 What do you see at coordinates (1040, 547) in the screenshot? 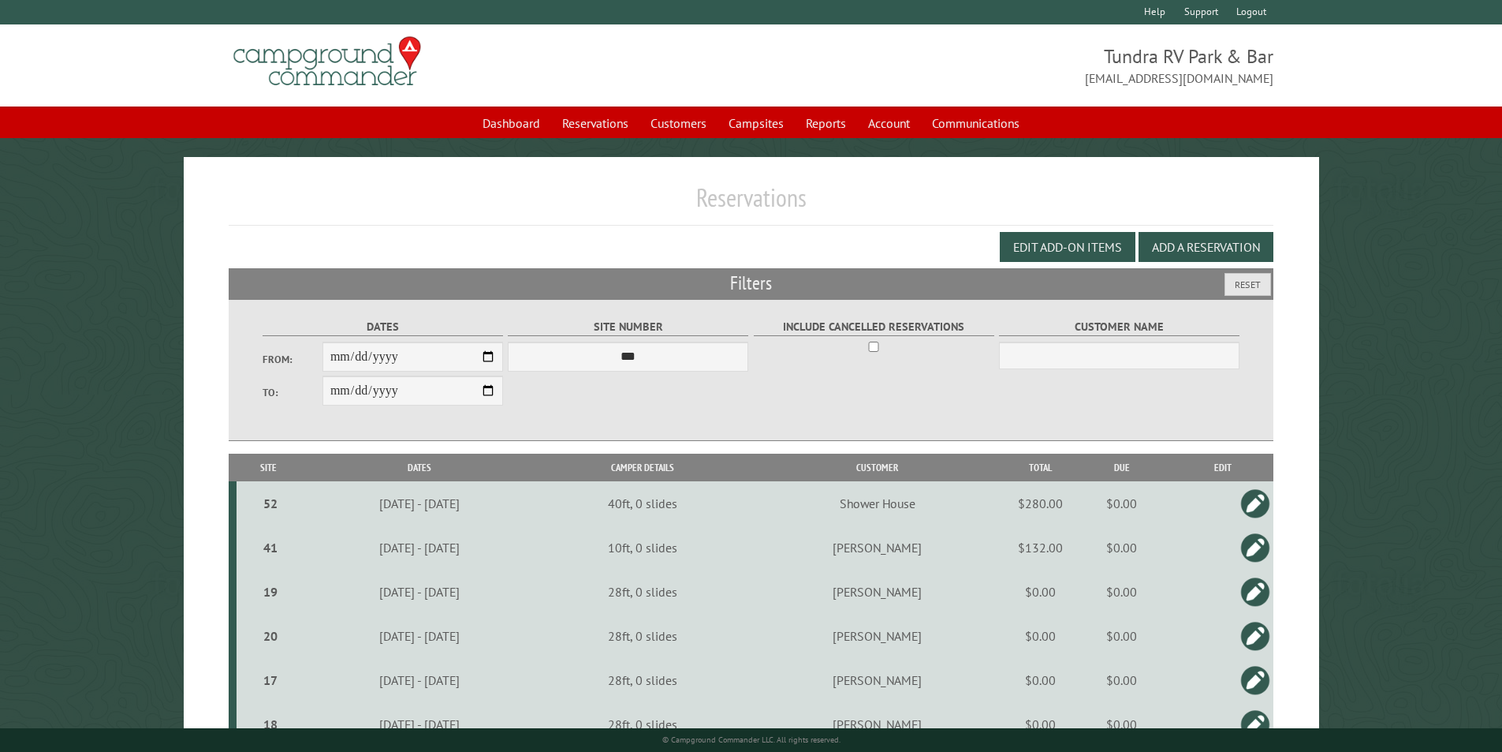
I see `td: $132.00` at bounding box center [1040, 547].